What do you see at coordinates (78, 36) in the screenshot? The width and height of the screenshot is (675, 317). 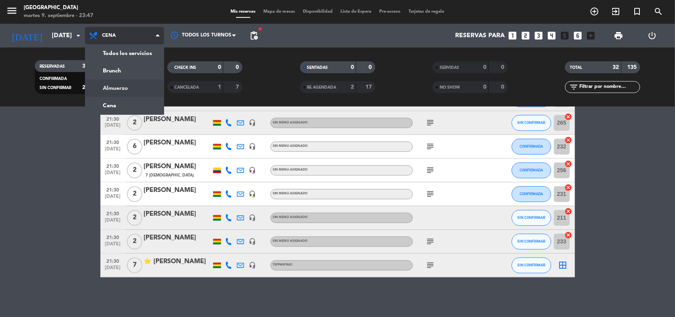 I see `i: arrow_drop_down` at bounding box center [78, 36].